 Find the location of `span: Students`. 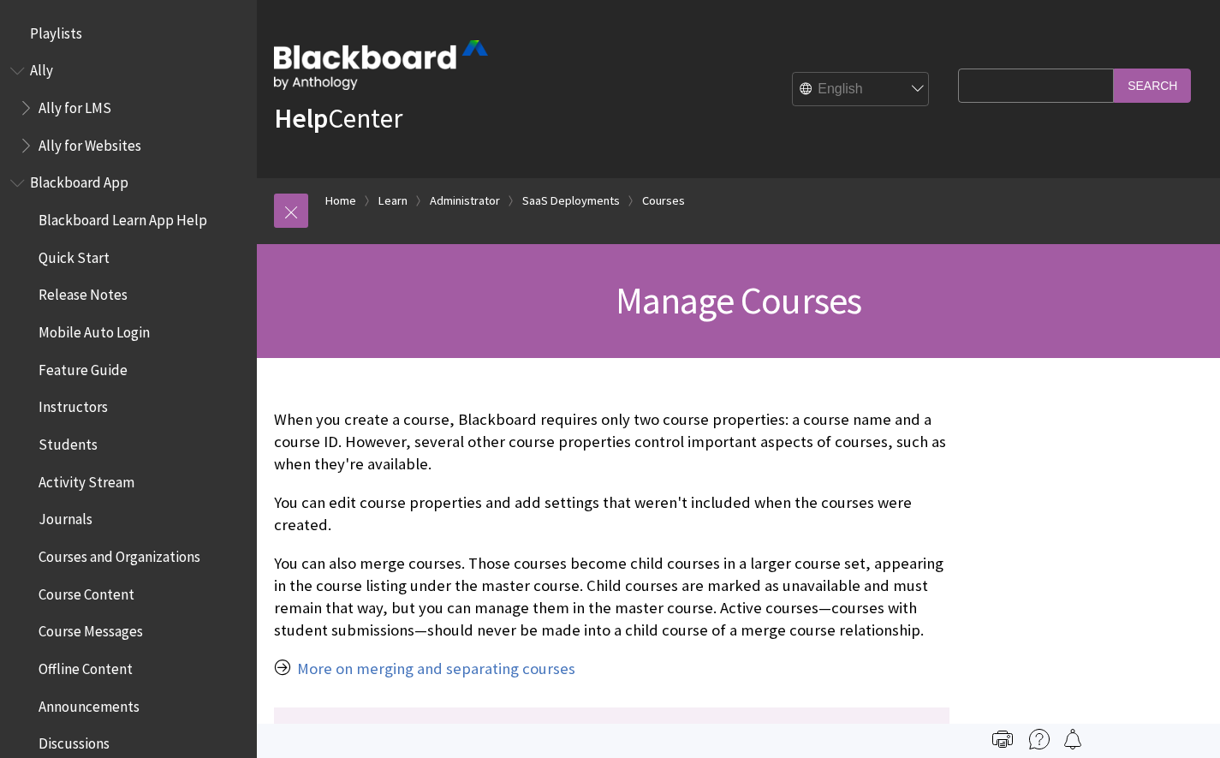

span: Students is located at coordinates (68, 441).